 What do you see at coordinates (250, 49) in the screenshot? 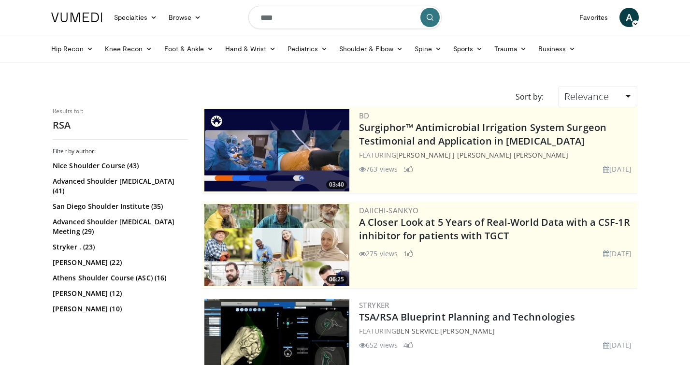
I see `a: Hand & Wrist` at bounding box center [250, 49].